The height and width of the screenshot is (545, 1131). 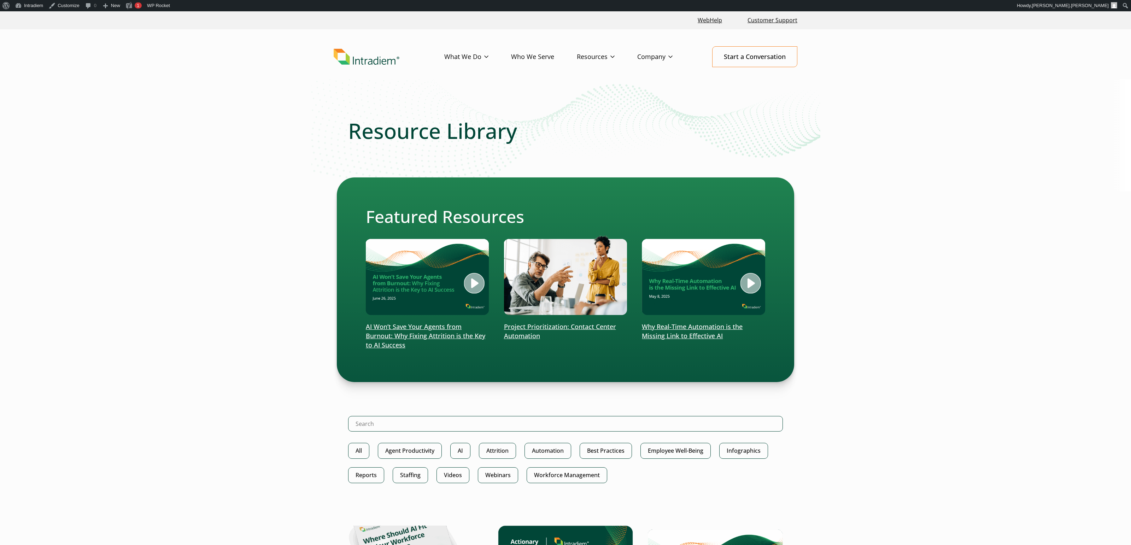 What do you see at coordinates (497, 450) in the screenshot?
I see `a: Attrition` at bounding box center [497, 450].